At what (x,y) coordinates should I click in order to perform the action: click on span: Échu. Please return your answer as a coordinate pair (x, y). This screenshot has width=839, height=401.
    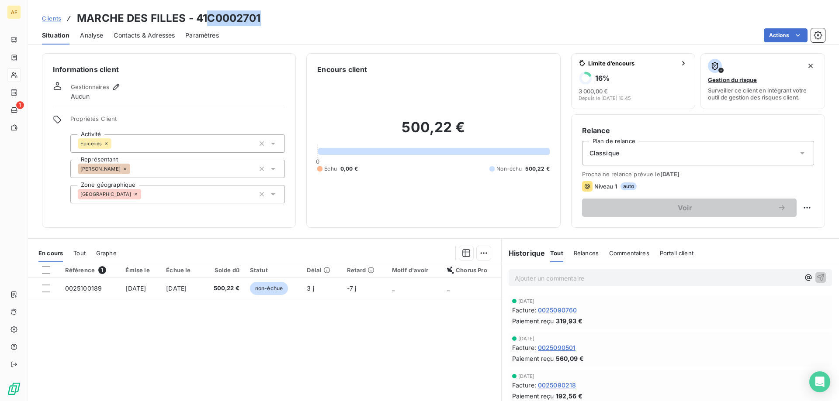
    Looking at the image, I should click on (330, 169).